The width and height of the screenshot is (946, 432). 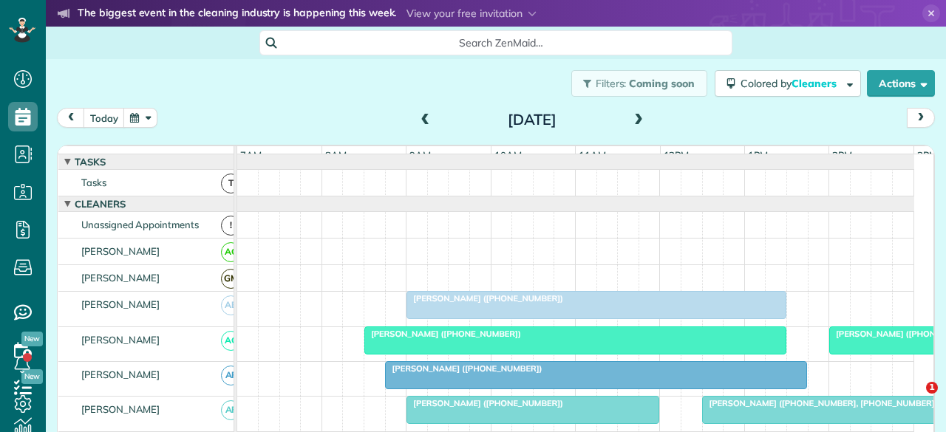 What do you see at coordinates (71, 118) in the screenshot?
I see `button: prev` at bounding box center [71, 118].